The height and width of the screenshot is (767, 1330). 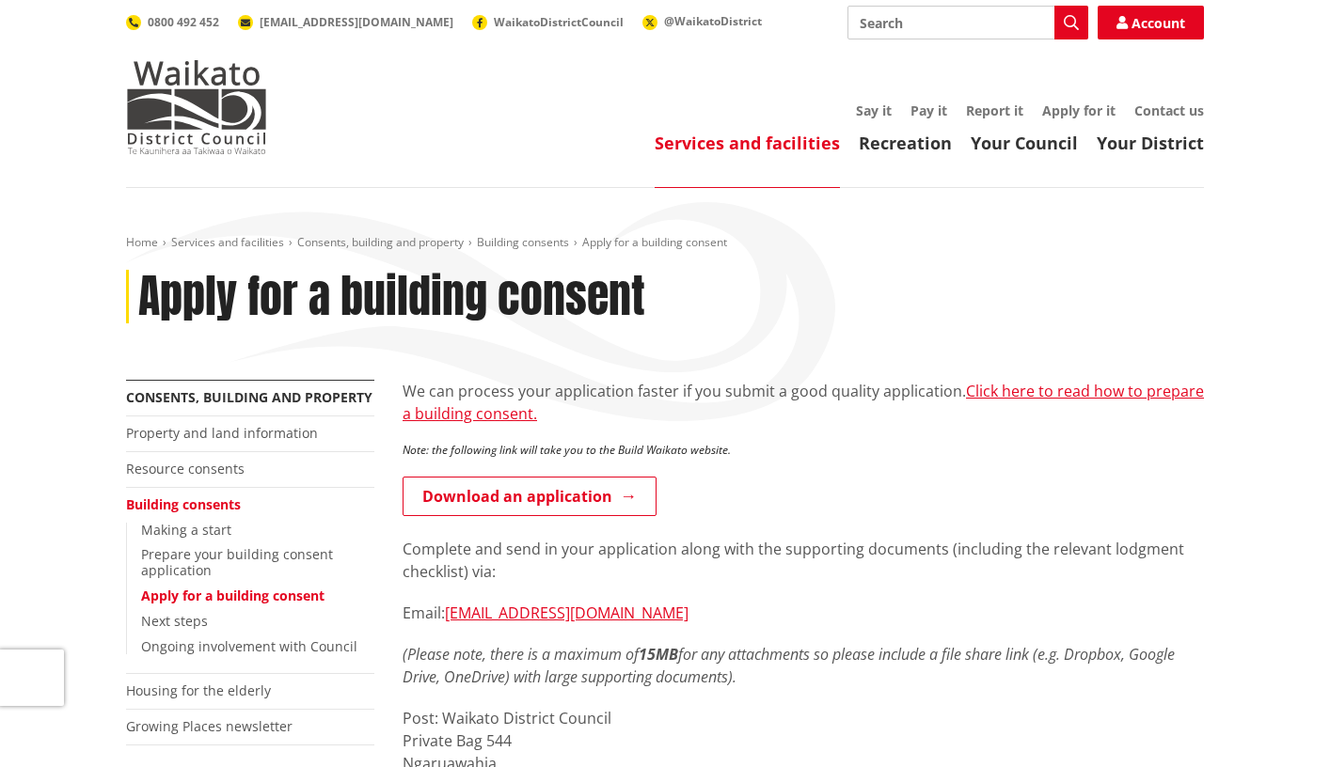 I want to click on a: Click here to read how to prepare a building consent., so click(x=803, y=403).